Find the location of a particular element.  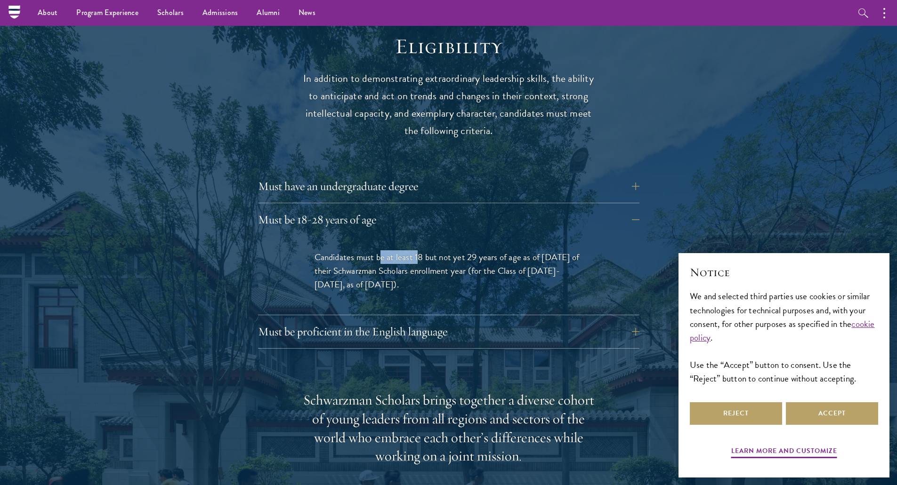

button: Must have an undergraduate degree is located at coordinates (449, 186).